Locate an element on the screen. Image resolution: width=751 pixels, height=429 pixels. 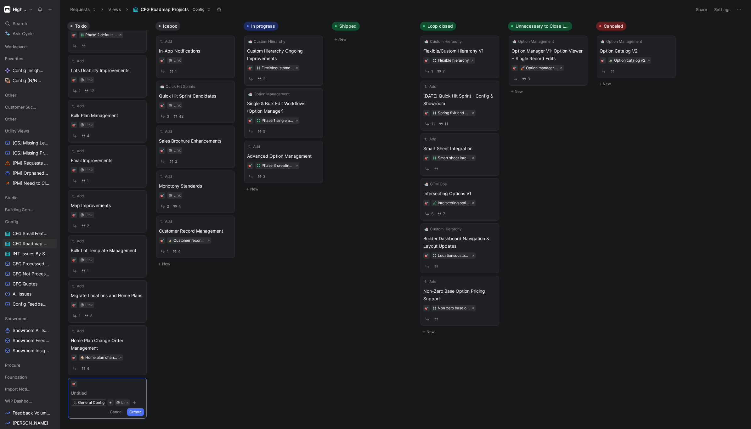
a: AddMonotony StandardsLink24 is located at coordinates (195, 192).